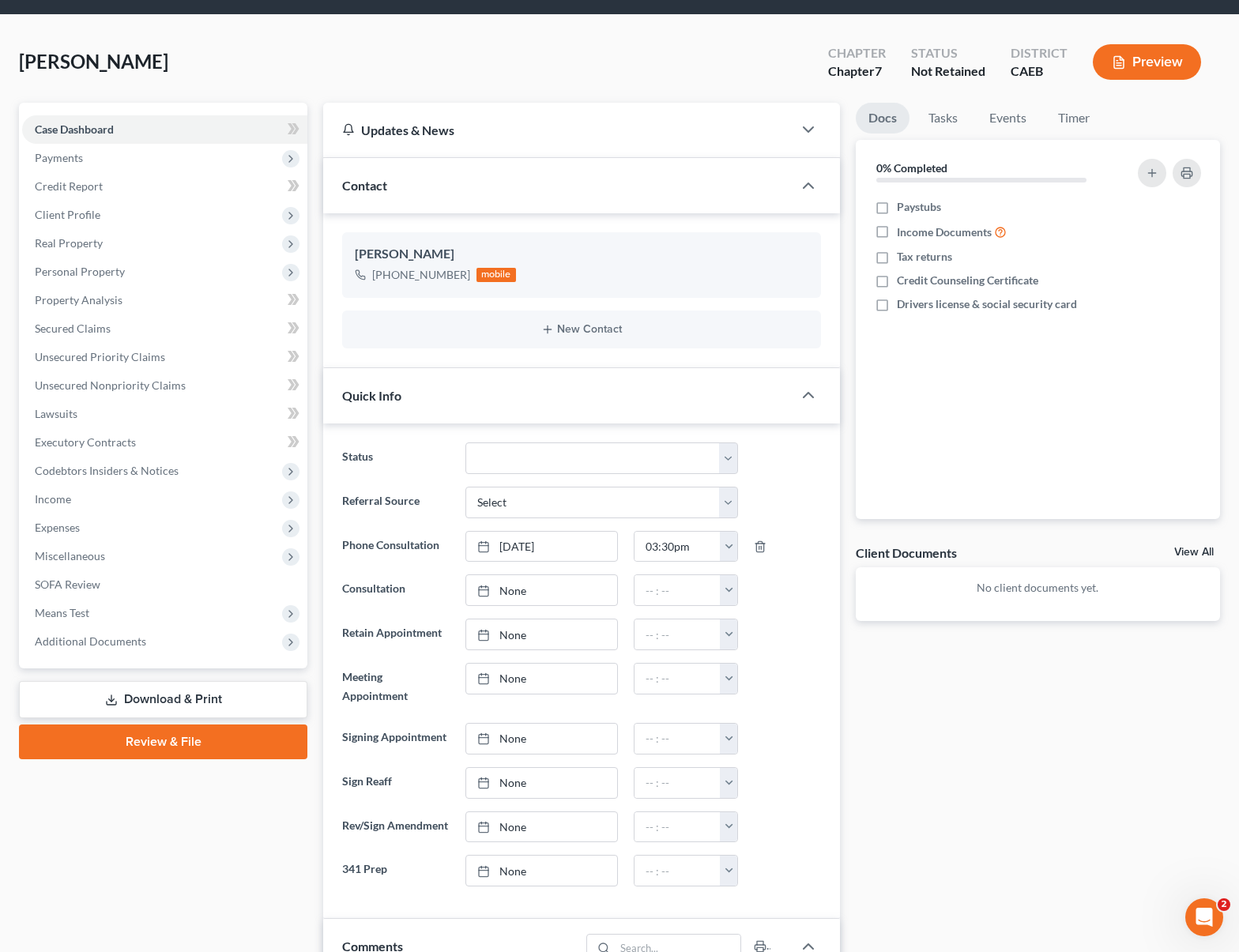 The height and width of the screenshot is (952, 1239). Describe the element at coordinates (1147, 62) in the screenshot. I see `button: Preview` at that location.